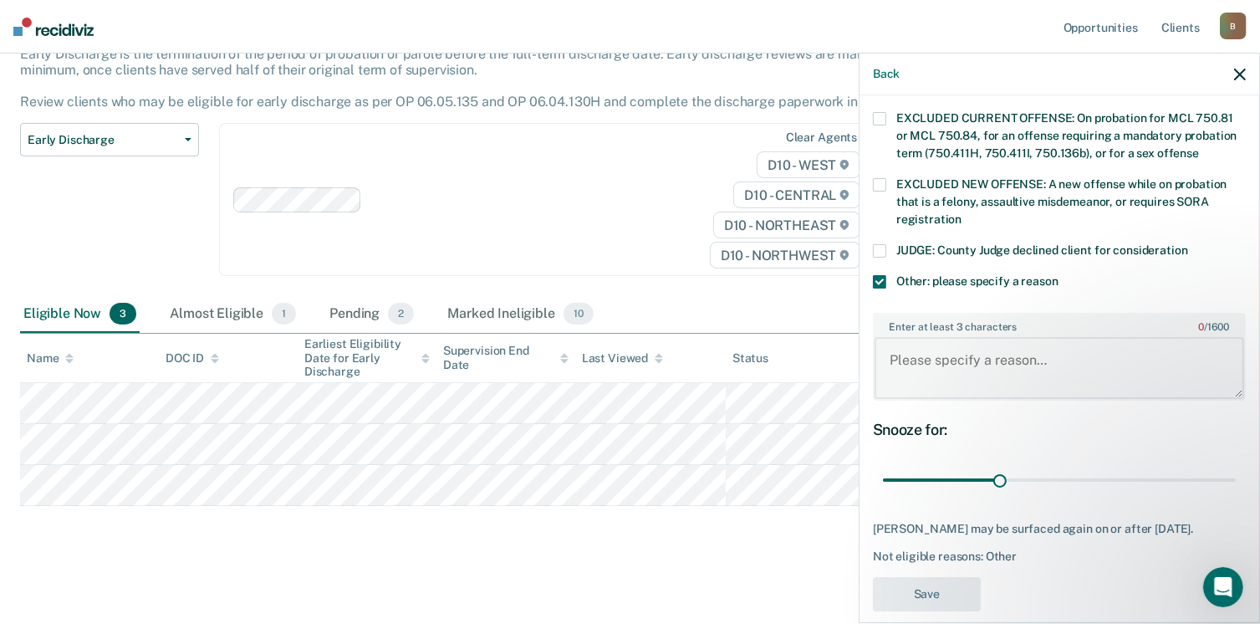 The width and height of the screenshot is (1260, 624). I want to click on span: D10 - NORTHEAST, so click(787, 225).